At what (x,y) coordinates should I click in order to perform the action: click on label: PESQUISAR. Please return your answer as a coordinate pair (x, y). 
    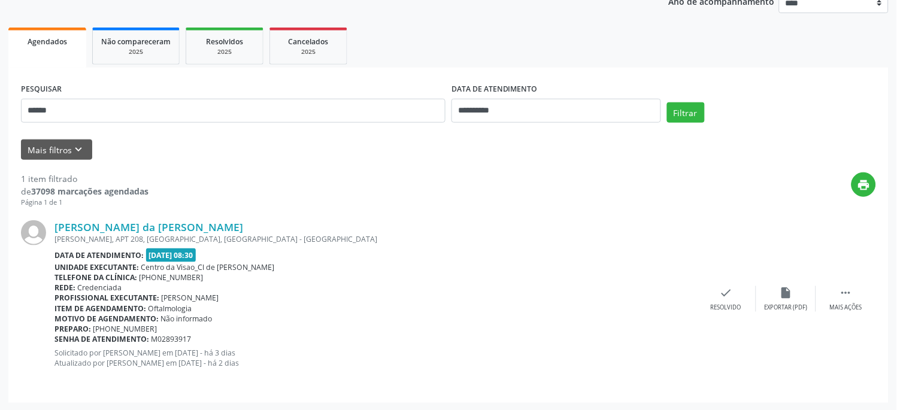
    Looking at the image, I should click on (41, 89).